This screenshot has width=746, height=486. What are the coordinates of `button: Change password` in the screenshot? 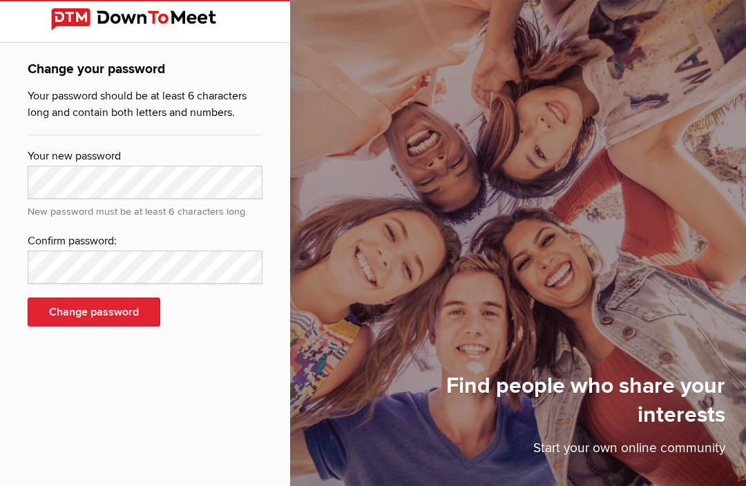 It's located at (94, 312).